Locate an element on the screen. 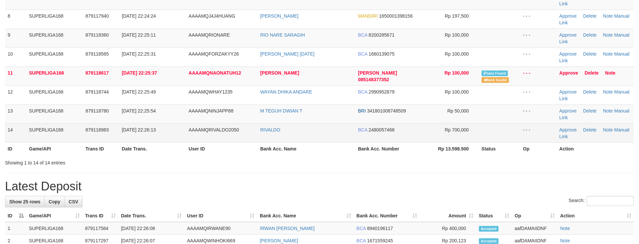 The image size is (639, 244). th: Game/API is located at coordinates (55, 148).